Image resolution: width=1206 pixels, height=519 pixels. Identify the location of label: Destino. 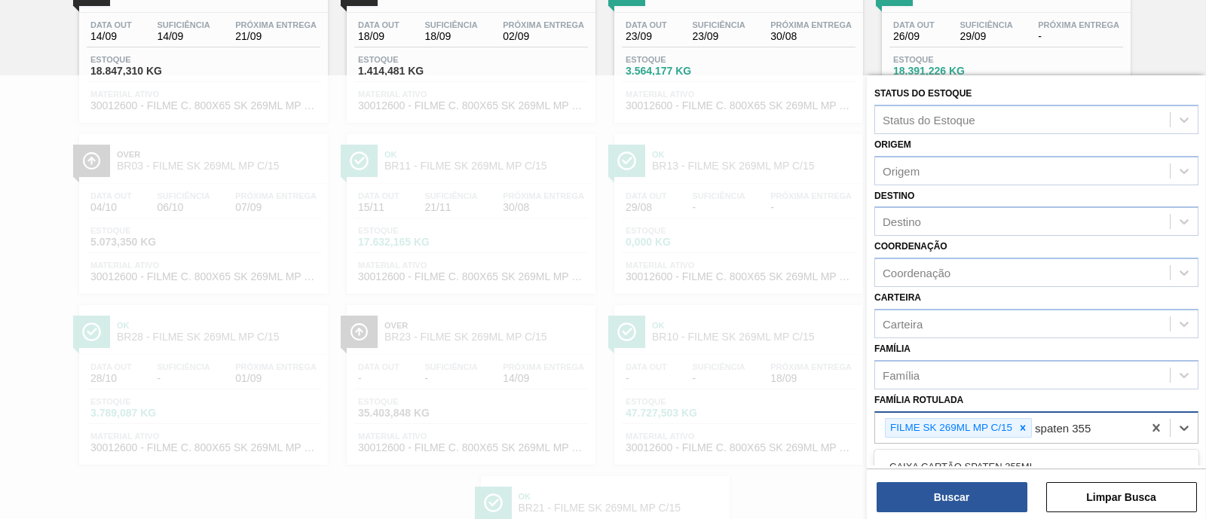
(894, 196).